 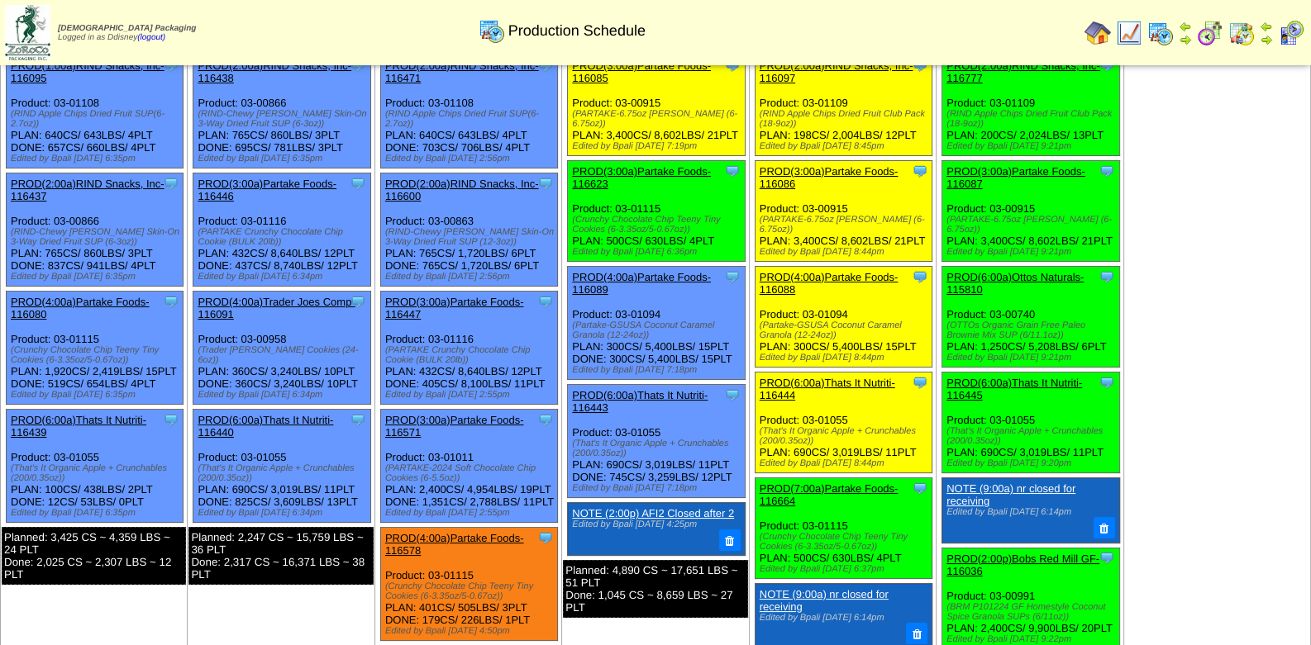 I want to click on a: PROD(3:00a)Partake Foods-116086, so click(x=829, y=178).